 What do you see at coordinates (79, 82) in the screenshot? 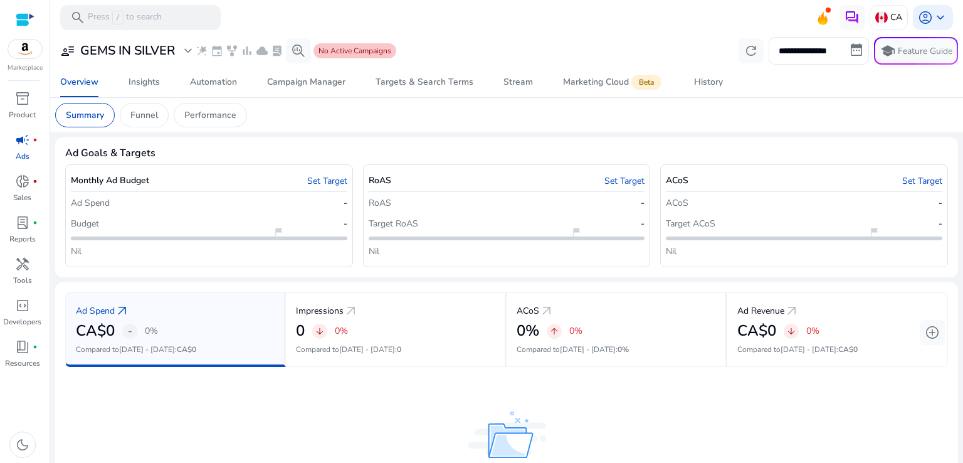
I see `div: Overview` at bounding box center [79, 82].